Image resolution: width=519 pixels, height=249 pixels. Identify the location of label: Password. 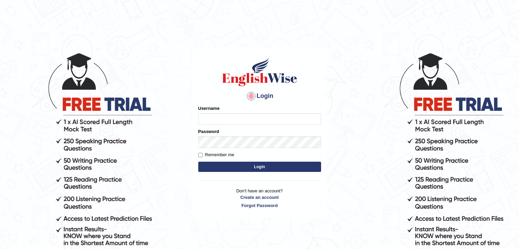
(208, 131).